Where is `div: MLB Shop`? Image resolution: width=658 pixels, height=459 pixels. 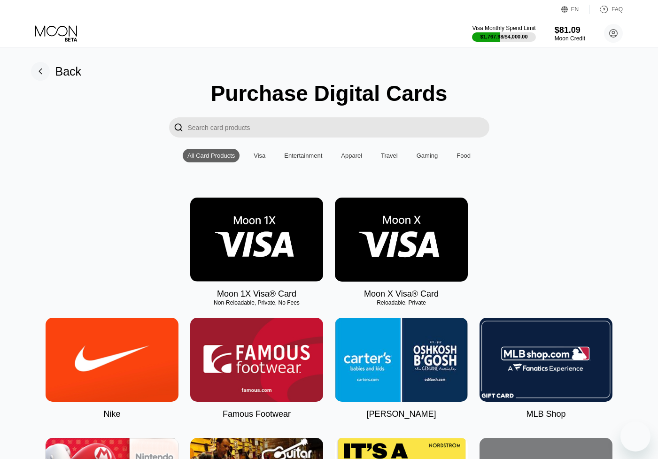
div: MLB Shop is located at coordinates (545, 414).